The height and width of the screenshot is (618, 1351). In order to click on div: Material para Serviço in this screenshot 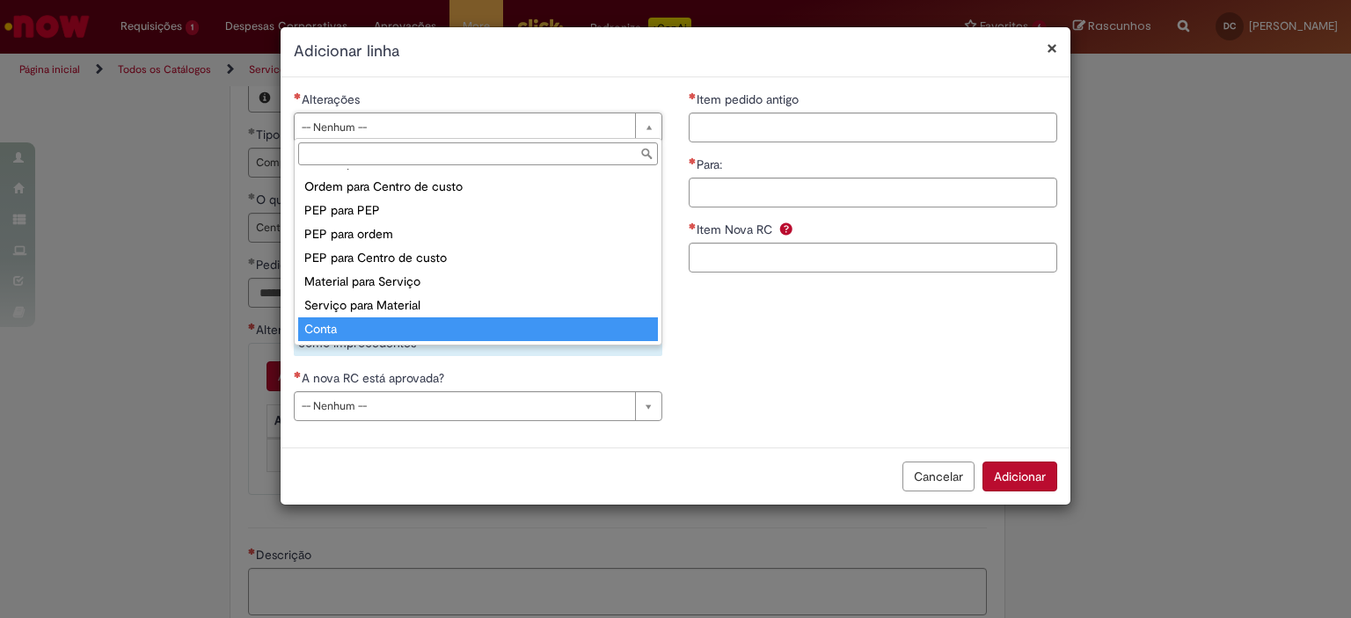, I will do `click(477, 281)`.